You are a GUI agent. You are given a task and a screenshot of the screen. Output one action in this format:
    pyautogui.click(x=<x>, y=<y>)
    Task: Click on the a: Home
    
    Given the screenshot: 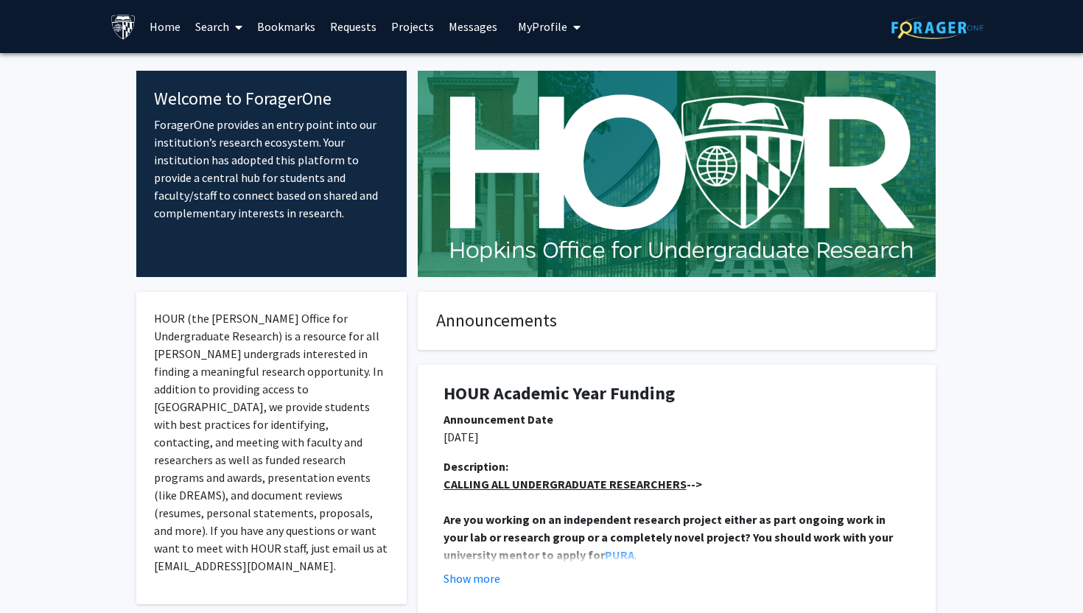 What is the action you would take?
    pyautogui.click(x=165, y=27)
    